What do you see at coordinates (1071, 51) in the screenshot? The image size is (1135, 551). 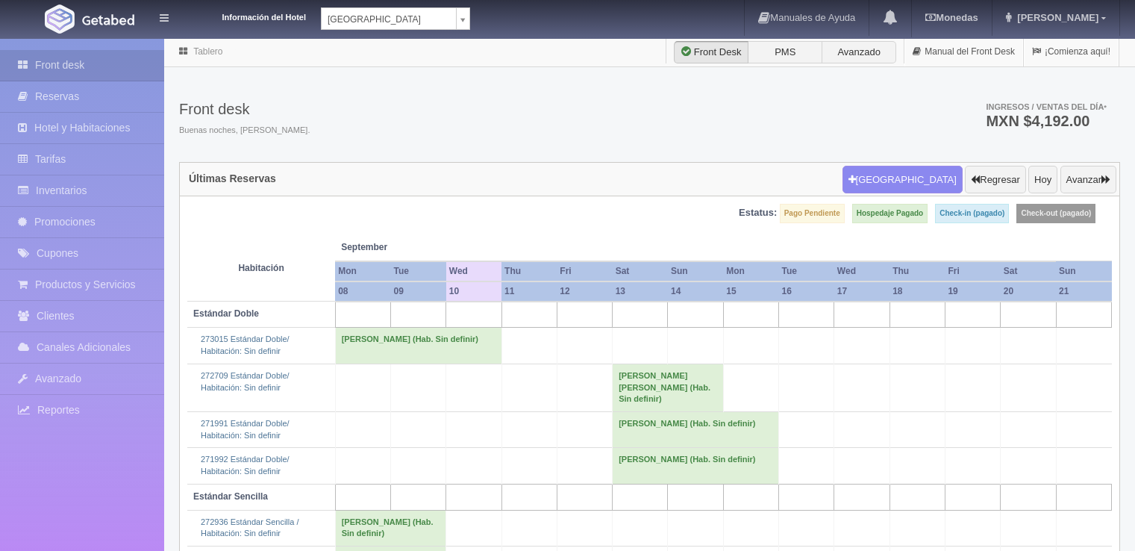 I see `a: ¡Comienza aquí!` at bounding box center [1071, 51].